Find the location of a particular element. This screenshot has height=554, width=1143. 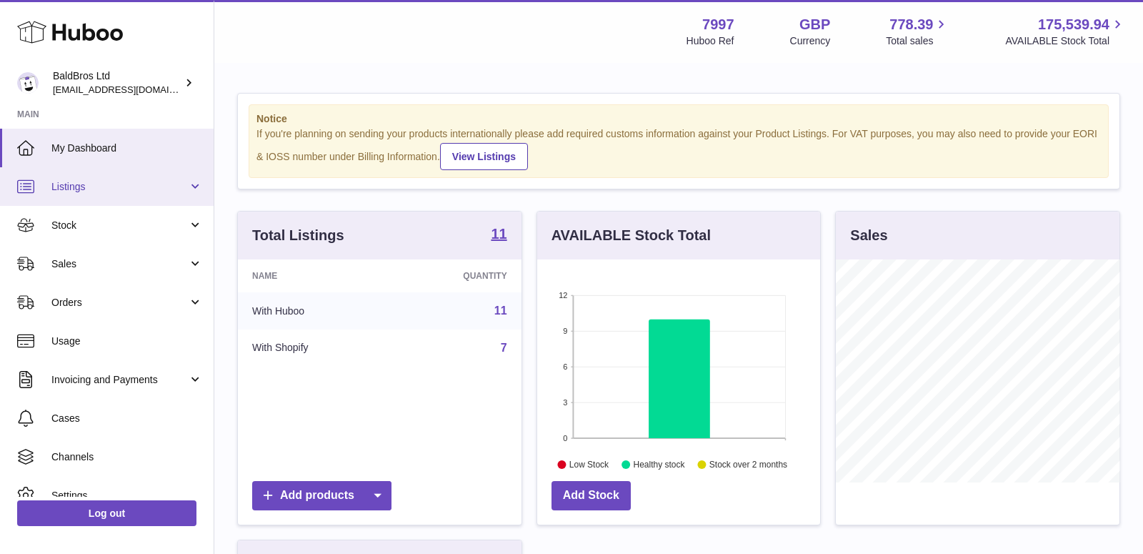

text: 12 is located at coordinates (563, 295).